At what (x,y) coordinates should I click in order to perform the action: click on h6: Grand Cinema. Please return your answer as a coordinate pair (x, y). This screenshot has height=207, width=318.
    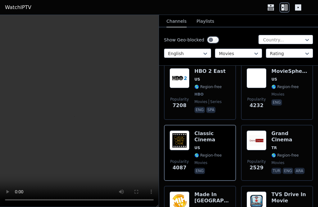
    Looking at the image, I should click on (290, 137).